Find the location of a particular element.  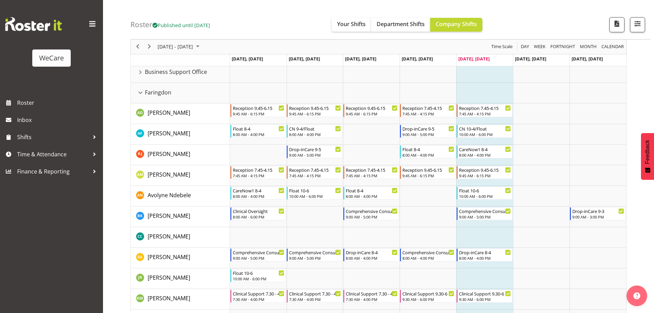

td: Business Support Office resource is located at coordinates (180, 72).